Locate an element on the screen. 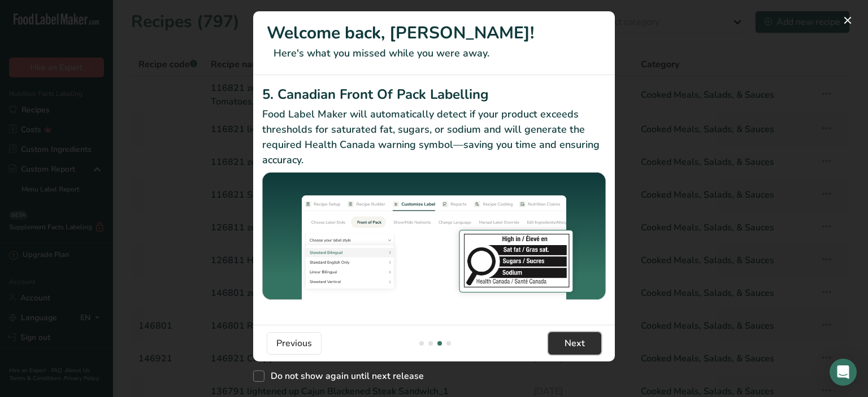  button: Next is located at coordinates (575, 344).